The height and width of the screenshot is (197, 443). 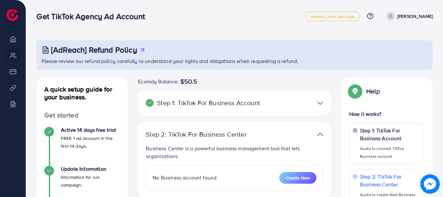 What do you see at coordinates (386, 114) in the screenshot?
I see `p: How it works?` at bounding box center [386, 114].